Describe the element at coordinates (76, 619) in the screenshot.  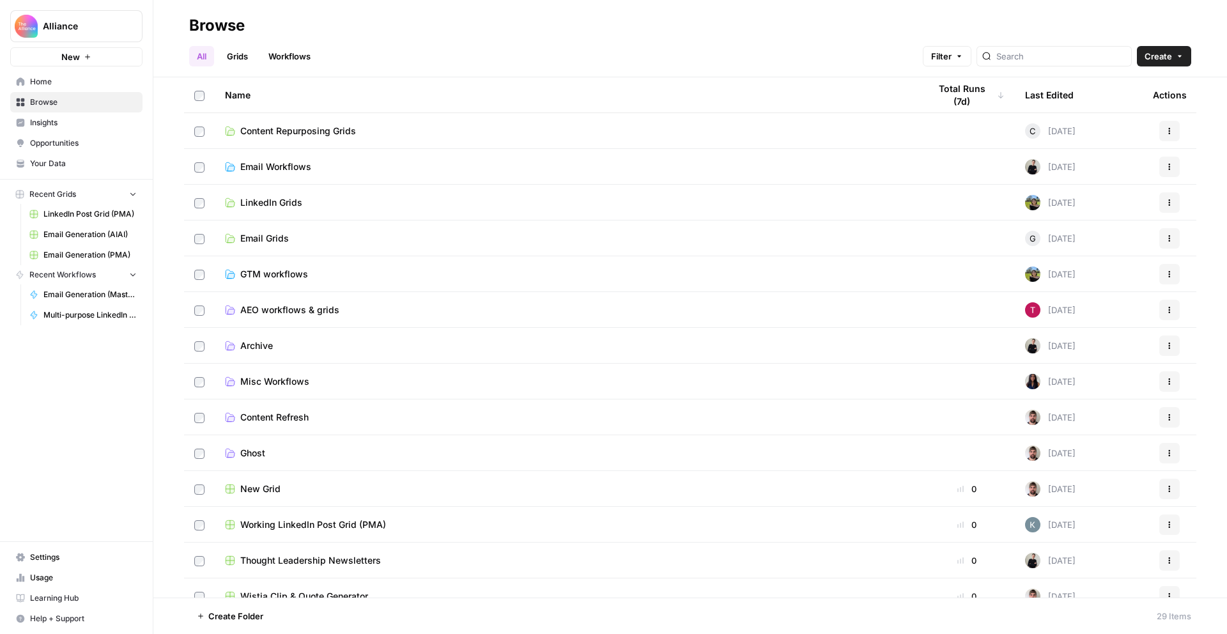
I see `button: Help + Support` at that location.